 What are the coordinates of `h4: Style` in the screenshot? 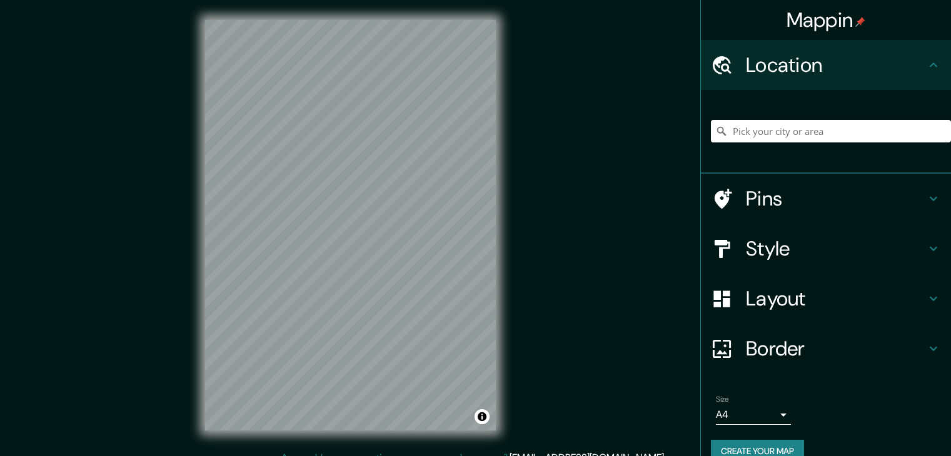 It's located at (836, 249).